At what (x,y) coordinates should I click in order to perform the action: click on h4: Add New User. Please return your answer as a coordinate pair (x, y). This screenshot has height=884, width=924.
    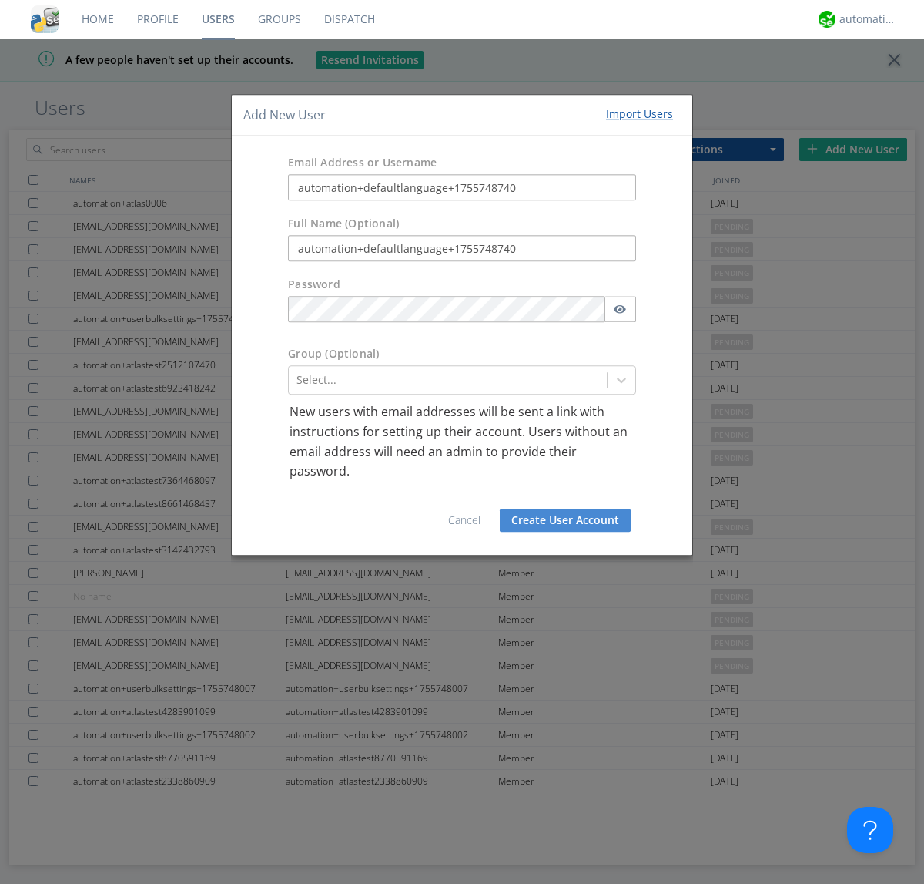
    Looking at the image, I should click on (284, 115).